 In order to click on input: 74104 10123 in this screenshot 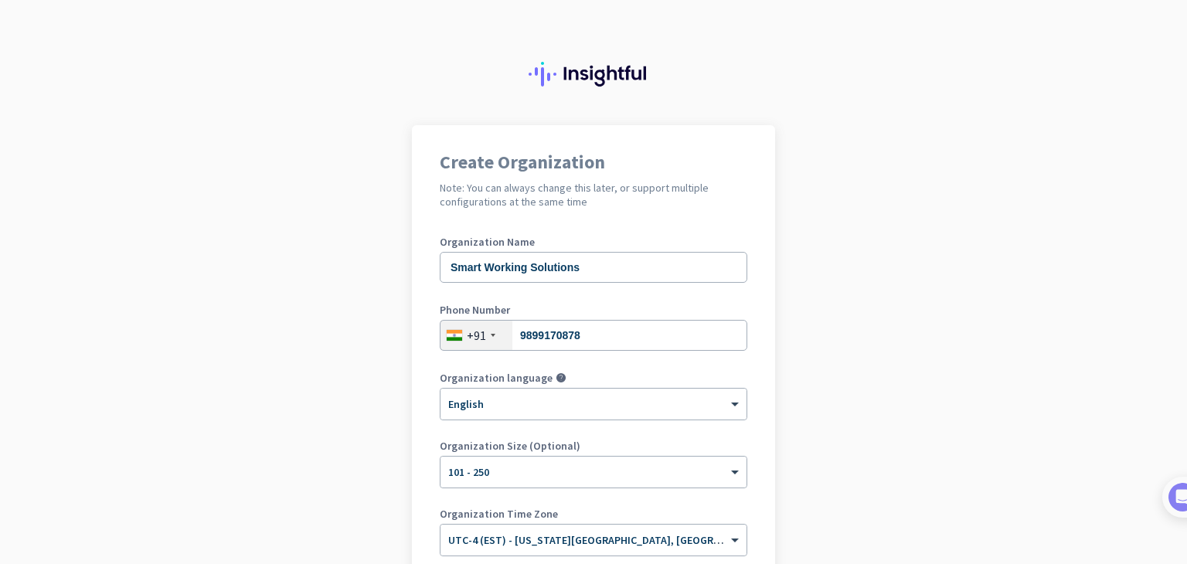, I will do `click(594, 336)`.